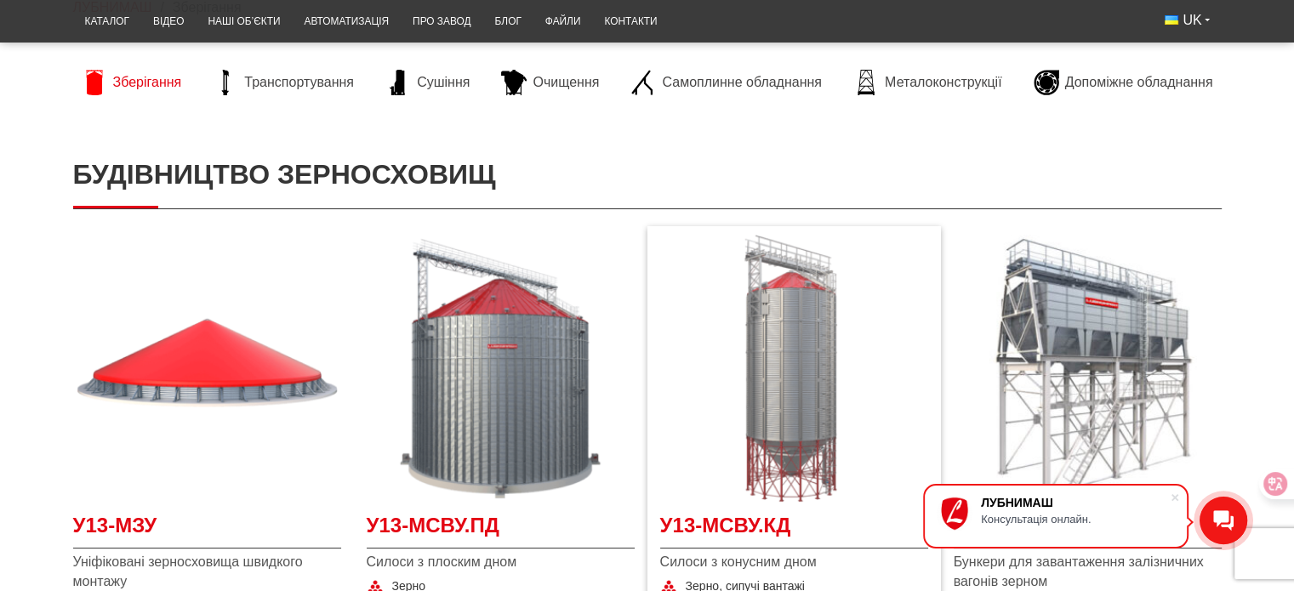 This screenshot has width=1294, height=591. I want to click on span: Самоплинне обладнання, so click(741, 83).